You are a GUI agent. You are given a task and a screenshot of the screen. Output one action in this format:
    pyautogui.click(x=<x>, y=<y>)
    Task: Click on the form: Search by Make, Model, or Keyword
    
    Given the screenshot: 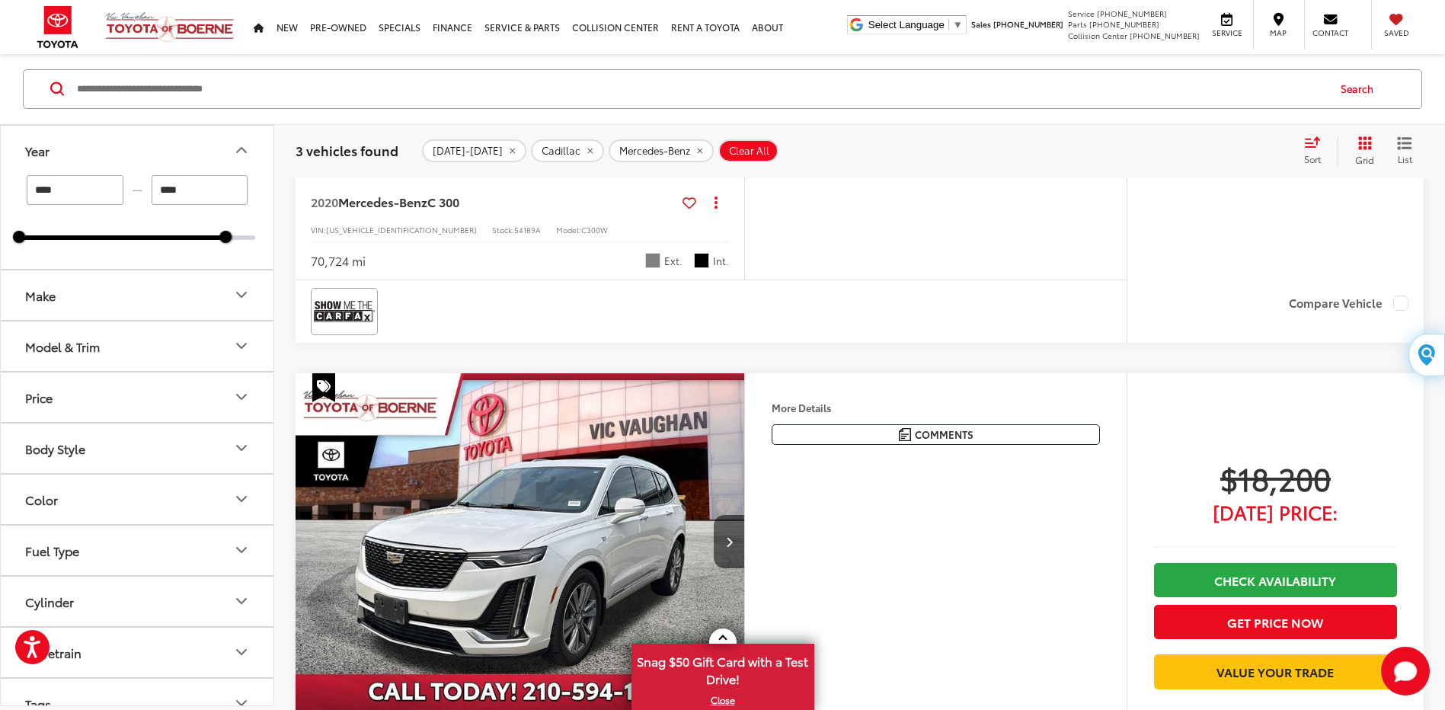 What is the action you would take?
    pyautogui.click(x=701, y=89)
    